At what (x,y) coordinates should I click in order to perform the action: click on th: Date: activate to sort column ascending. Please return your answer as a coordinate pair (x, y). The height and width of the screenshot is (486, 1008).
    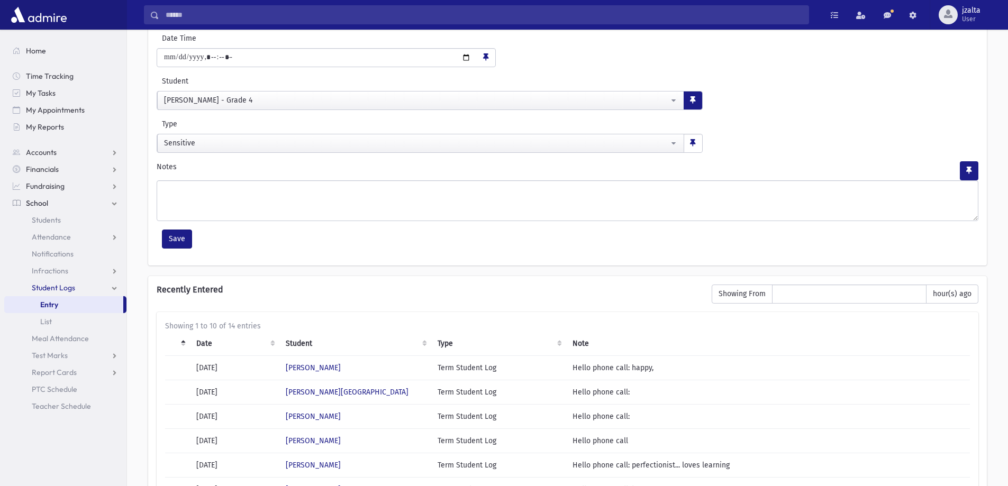
    Looking at the image, I should click on (234, 344).